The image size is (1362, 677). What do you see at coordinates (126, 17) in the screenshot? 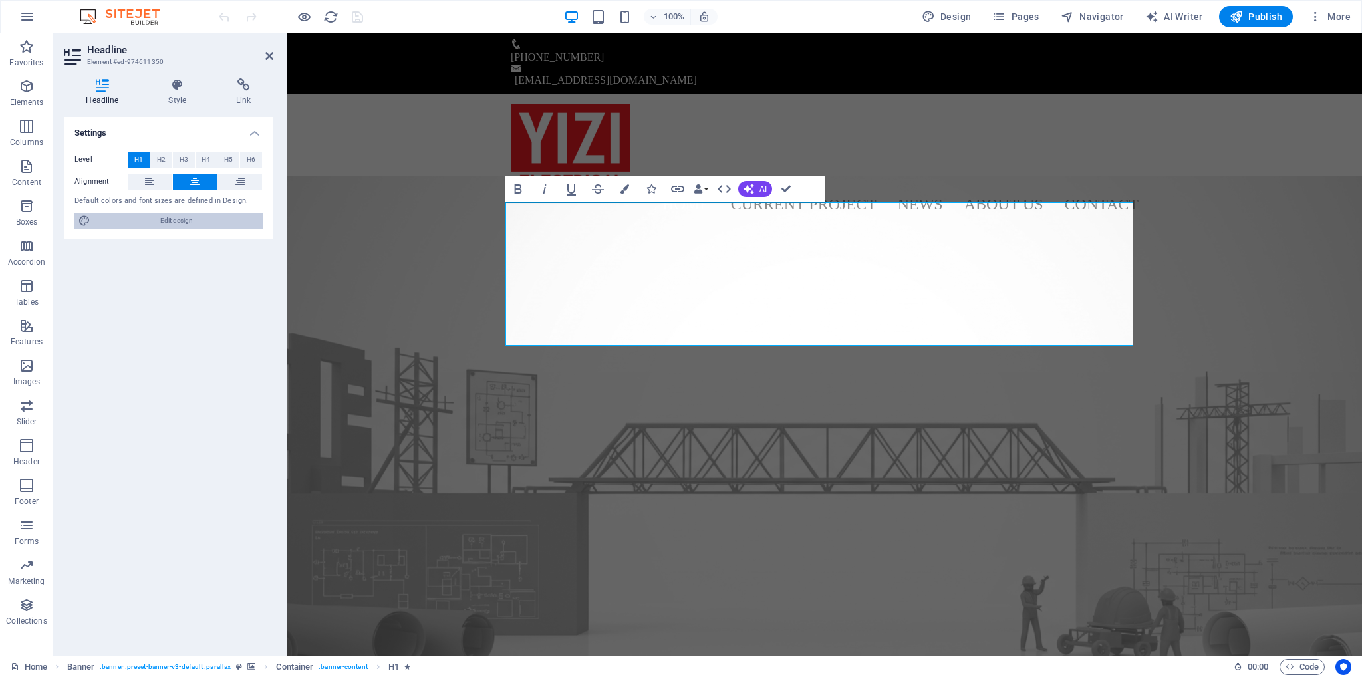
I see `img: Editor Logo` at bounding box center [126, 17].